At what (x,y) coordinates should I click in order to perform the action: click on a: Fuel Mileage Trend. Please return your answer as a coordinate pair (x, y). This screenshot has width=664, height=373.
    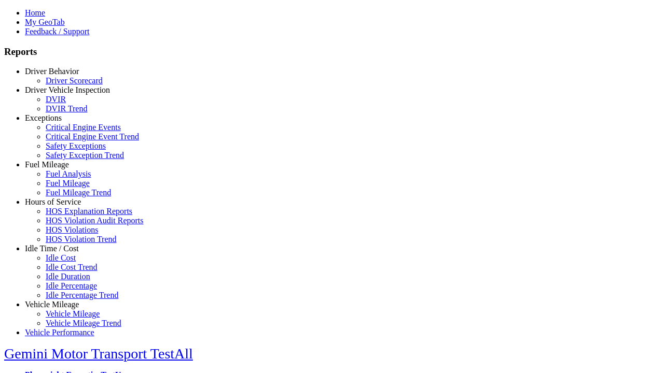
    Looking at the image, I should click on (78, 192).